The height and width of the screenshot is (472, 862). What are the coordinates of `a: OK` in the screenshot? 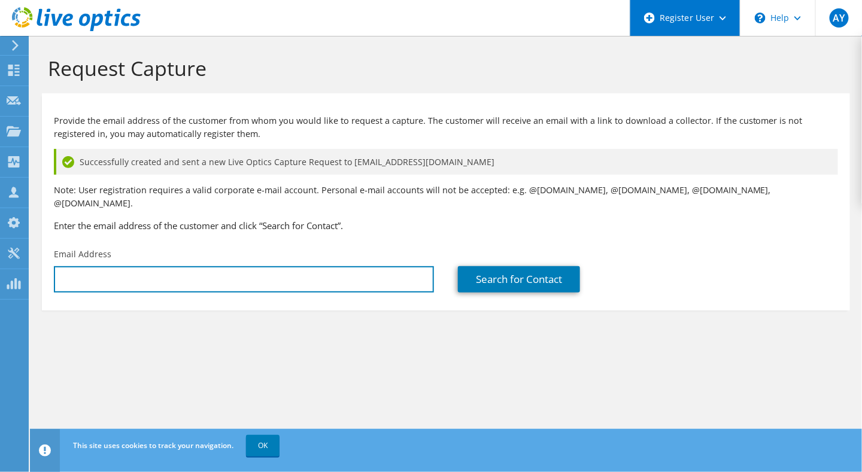 It's located at (263, 446).